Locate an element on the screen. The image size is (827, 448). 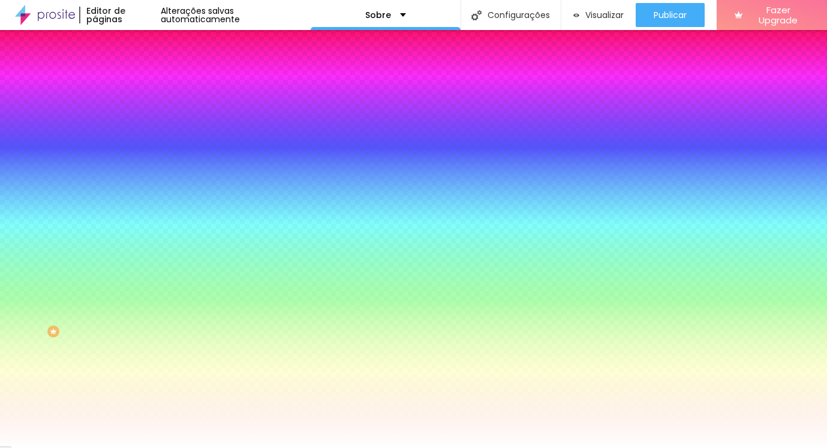
button: Publicar is located at coordinates (670, 15).